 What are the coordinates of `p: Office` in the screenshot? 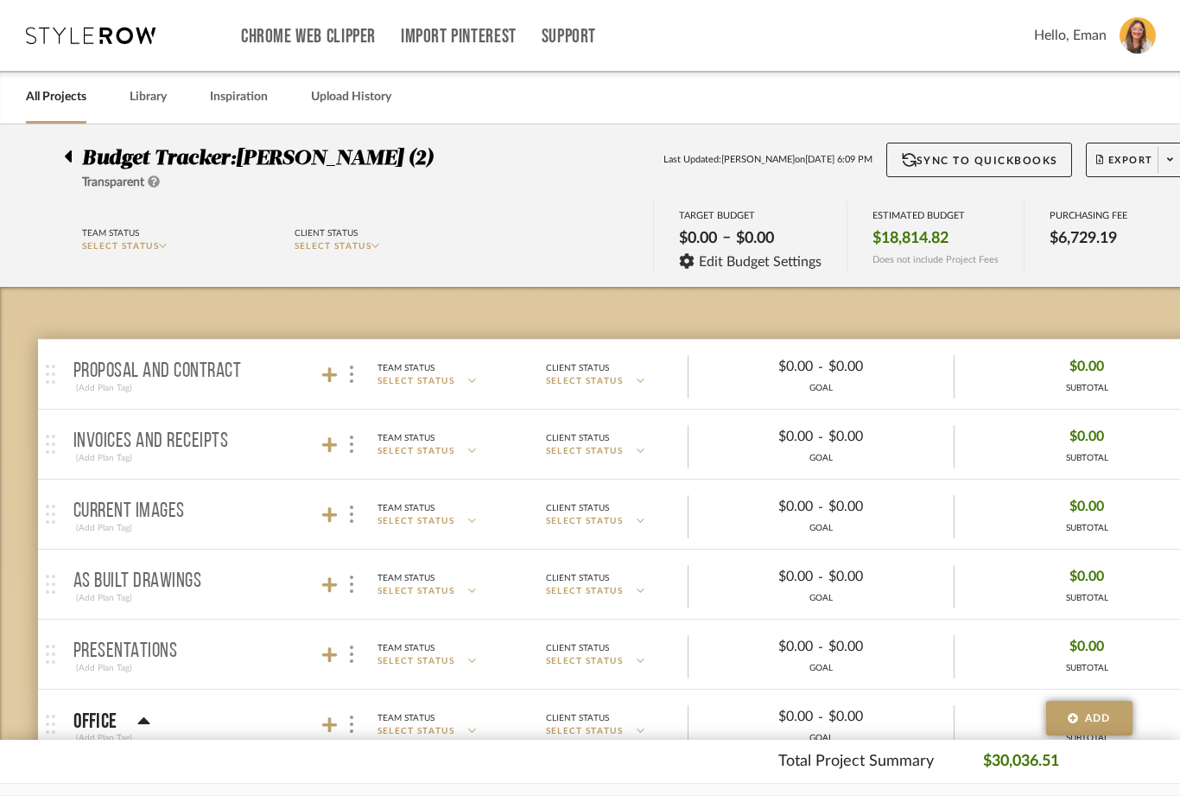 It's located at (95, 722).